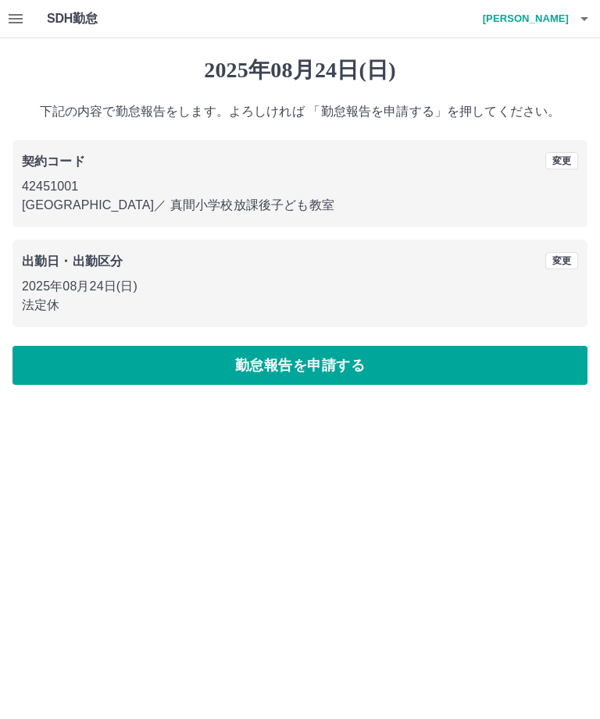 This screenshot has height=719, width=600. I want to click on b: 契約コード, so click(53, 161).